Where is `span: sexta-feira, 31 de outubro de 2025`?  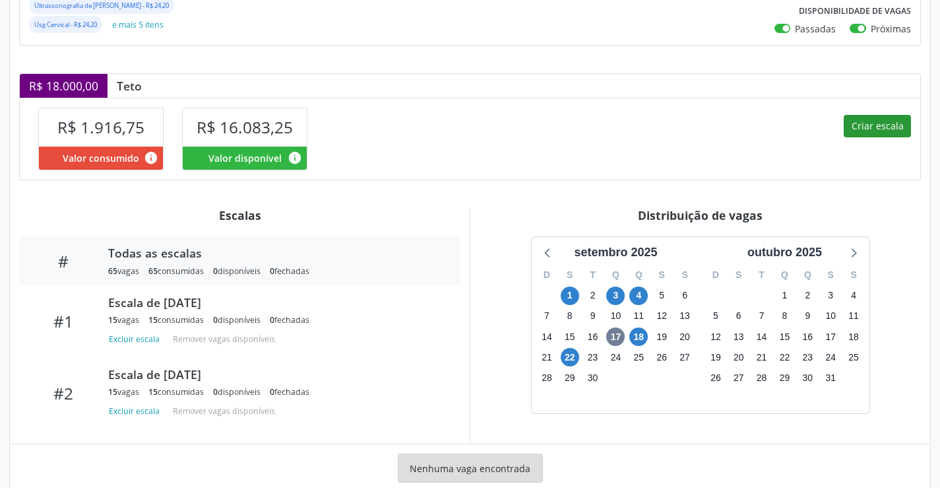 span: sexta-feira, 31 de outubro de 2025 is located at coordinates (831, 377).